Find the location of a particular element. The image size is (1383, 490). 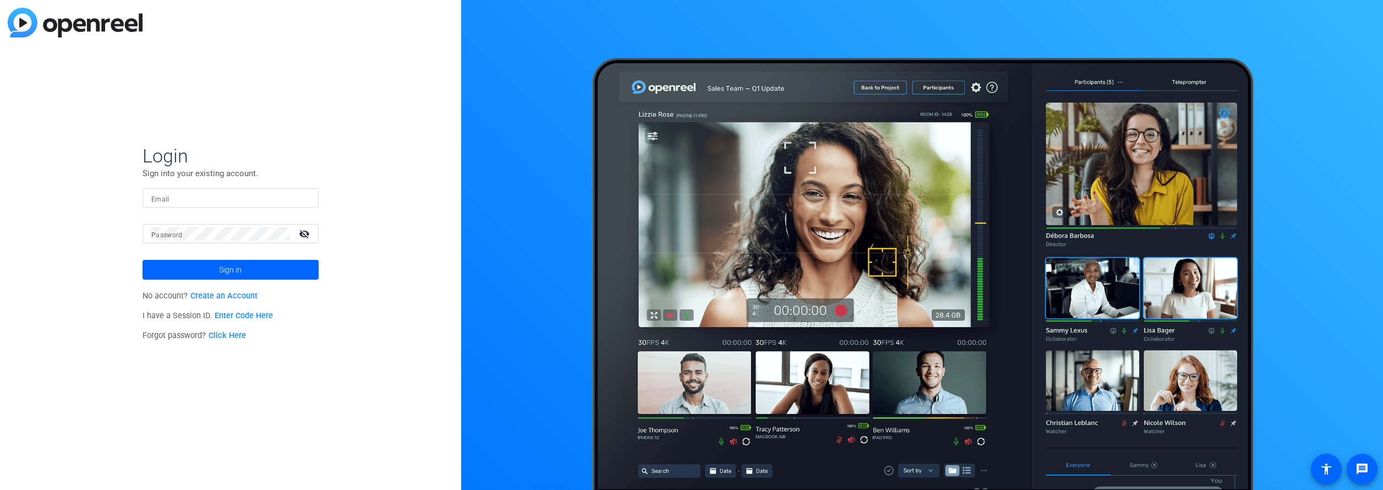

mat-icon: visibility_off is located at coordinates (305, 233).